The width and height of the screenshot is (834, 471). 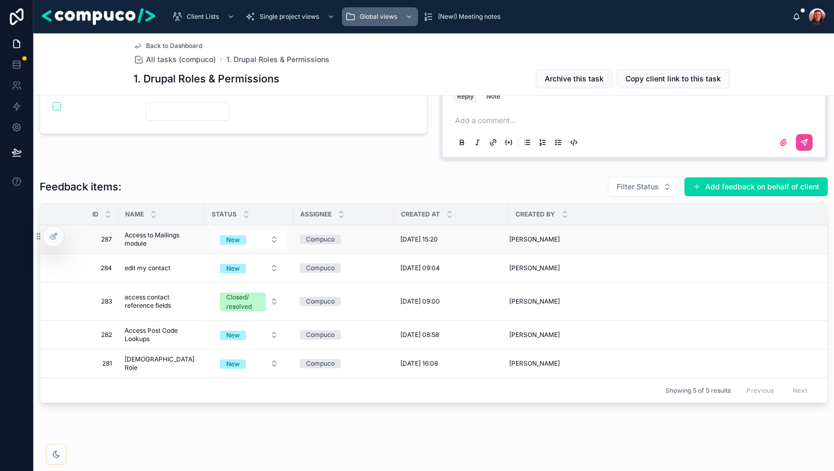 What do you see at coordinates (243, 302) in the screenshot?
I see `div: Closed/ resolved` at bounding box center [243, 302].